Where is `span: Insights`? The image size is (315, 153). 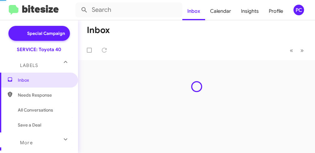
span: Insights is located at coordinates (250, 11).